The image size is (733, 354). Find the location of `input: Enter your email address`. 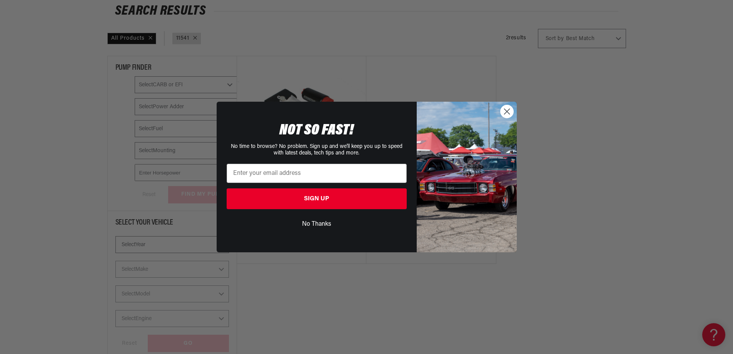

input: Enter your email address is located at coordinates (317, 173).